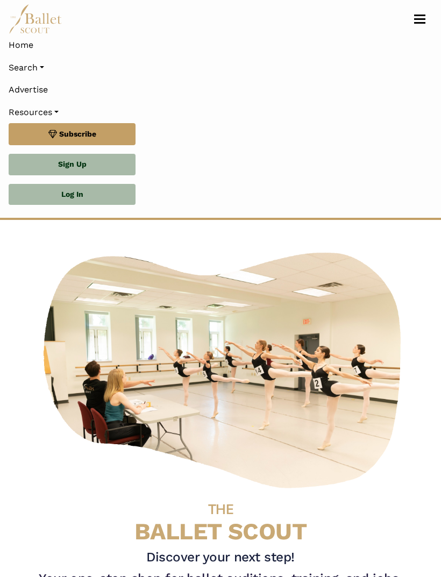 The height and width of the screenshot is (577, 441). What do you see at coordinates (72, 195) in the screenshot?
I see `a: Log In` at bounding box center [72, 195].